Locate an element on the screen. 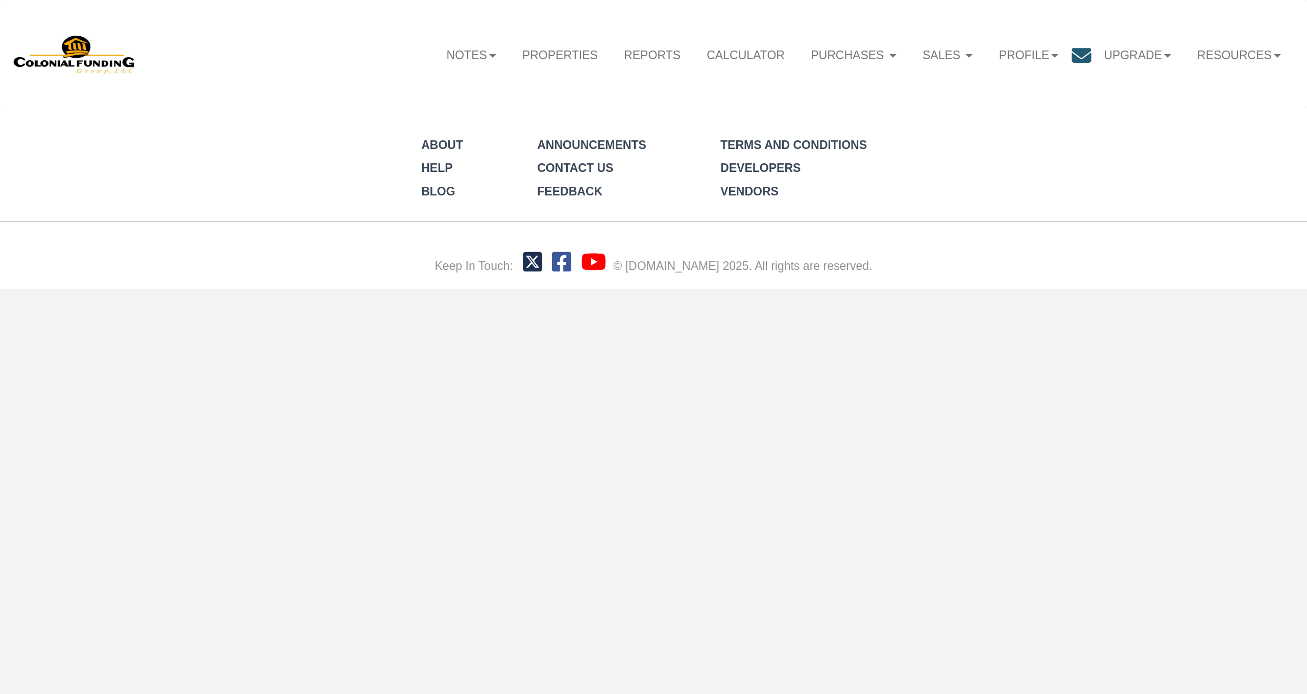  a: Reports is located at coordinates (653, 55).